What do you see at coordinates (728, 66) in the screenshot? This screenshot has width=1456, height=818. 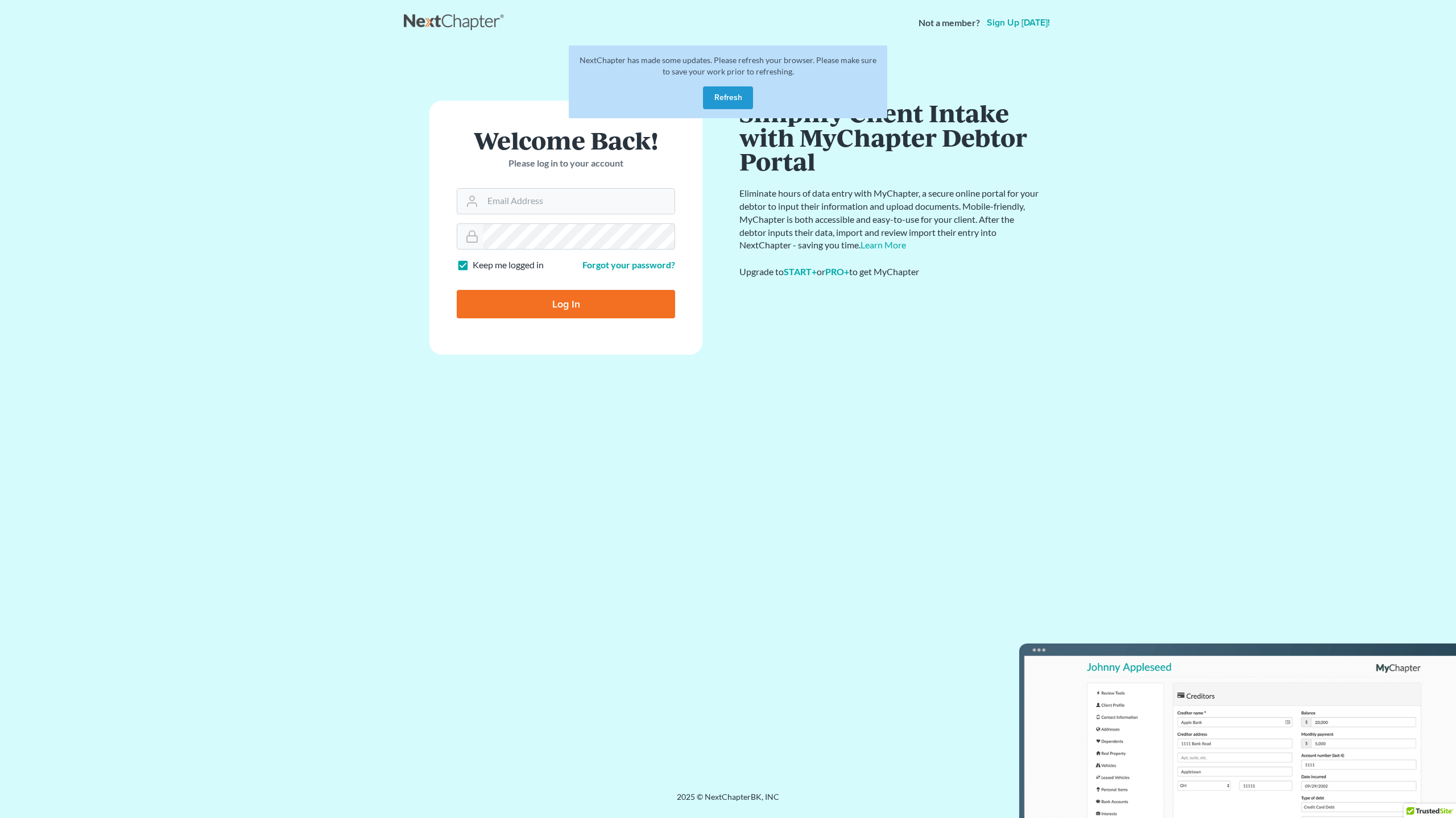 I see `span: NextChapter has made some updates. Please refresh your browser. Please make sure to save your wor...` at bounding box center [728, 66].